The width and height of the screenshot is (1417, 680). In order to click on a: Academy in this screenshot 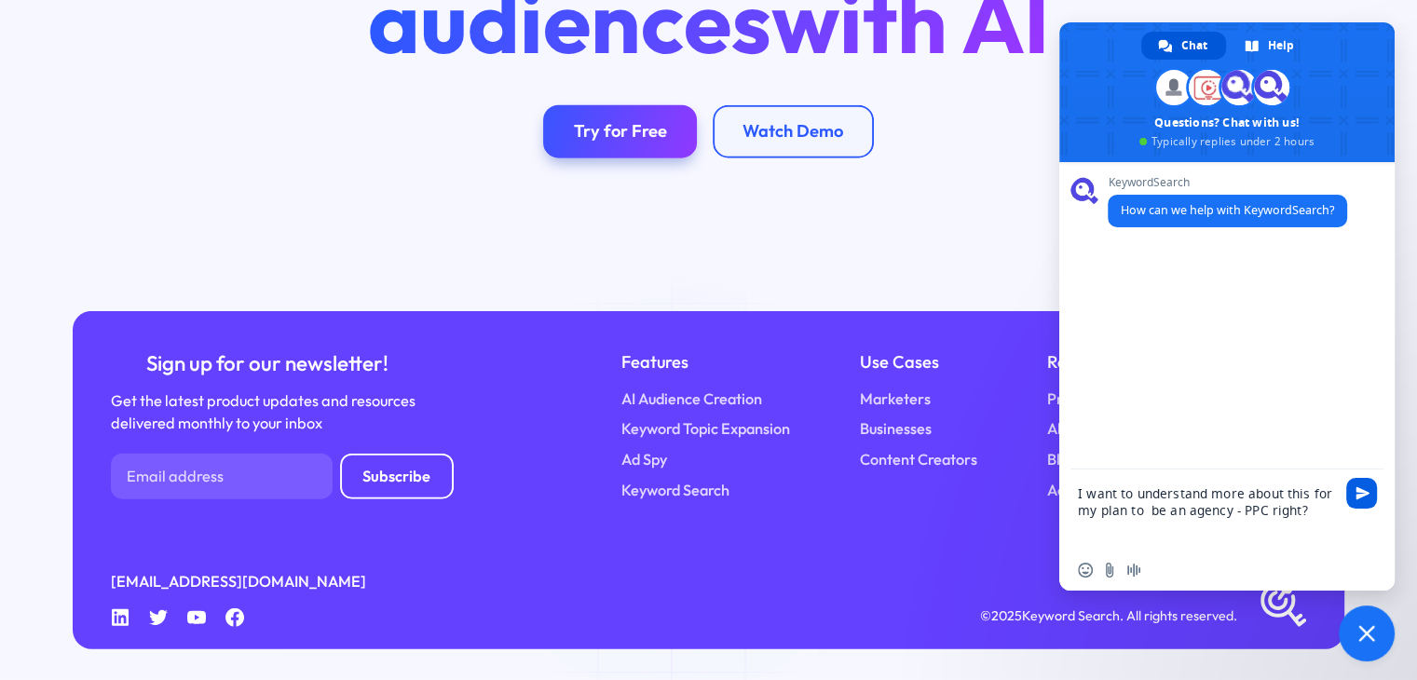, I will do `click(1079, 490)`.